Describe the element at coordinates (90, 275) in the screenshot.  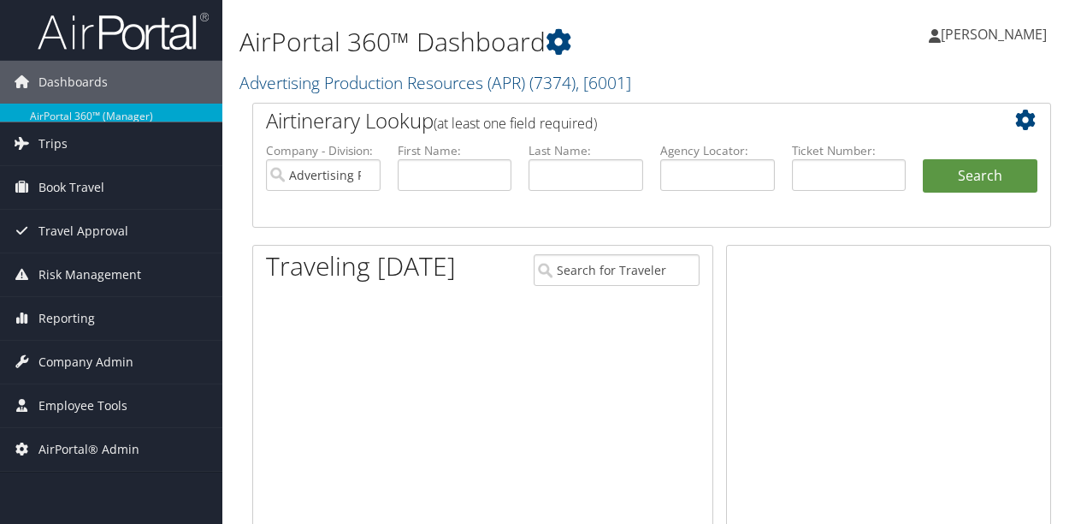
I see `span: Risk Management` at that location.